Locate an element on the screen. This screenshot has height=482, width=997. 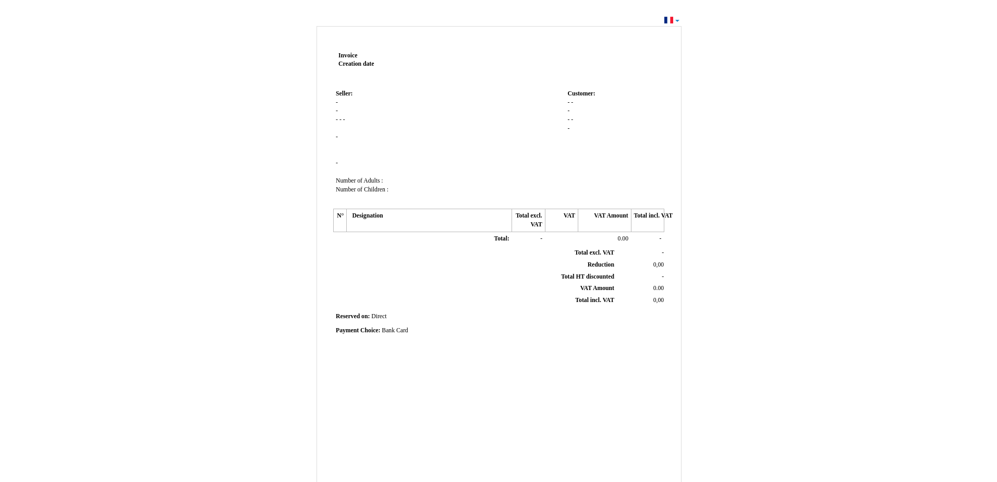
span: on: is located at coordinates (366, 316).